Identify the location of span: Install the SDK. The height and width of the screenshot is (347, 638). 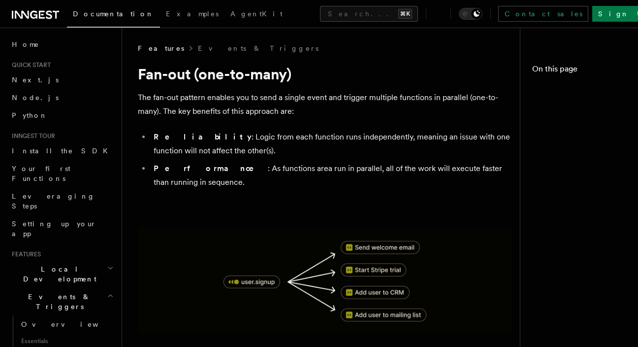
(63, 151).